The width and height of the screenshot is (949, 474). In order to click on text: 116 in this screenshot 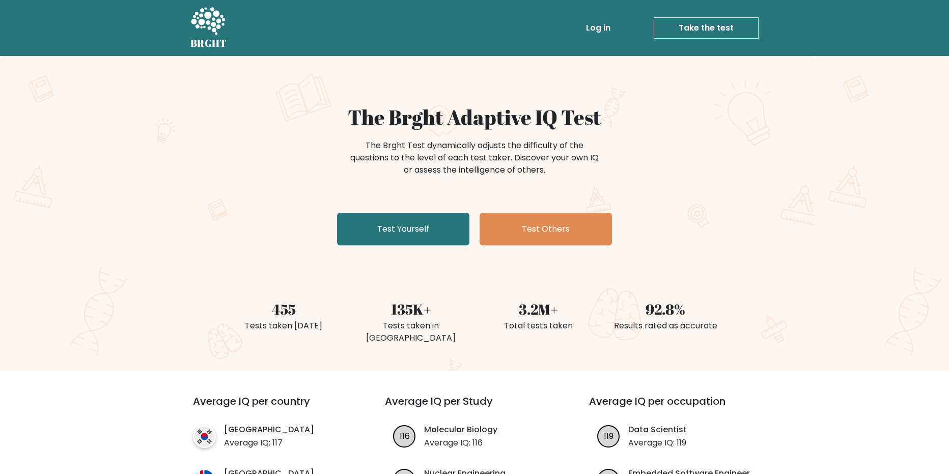, I will do `click(404, 435)`.